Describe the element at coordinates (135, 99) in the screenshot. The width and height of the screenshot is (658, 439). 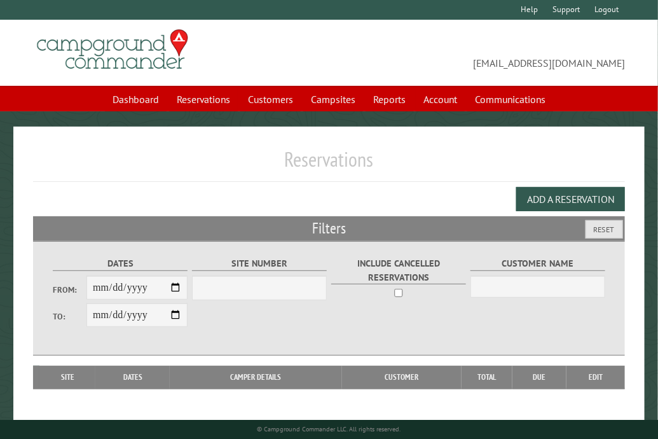
I see `a: Dashboard` at that location.